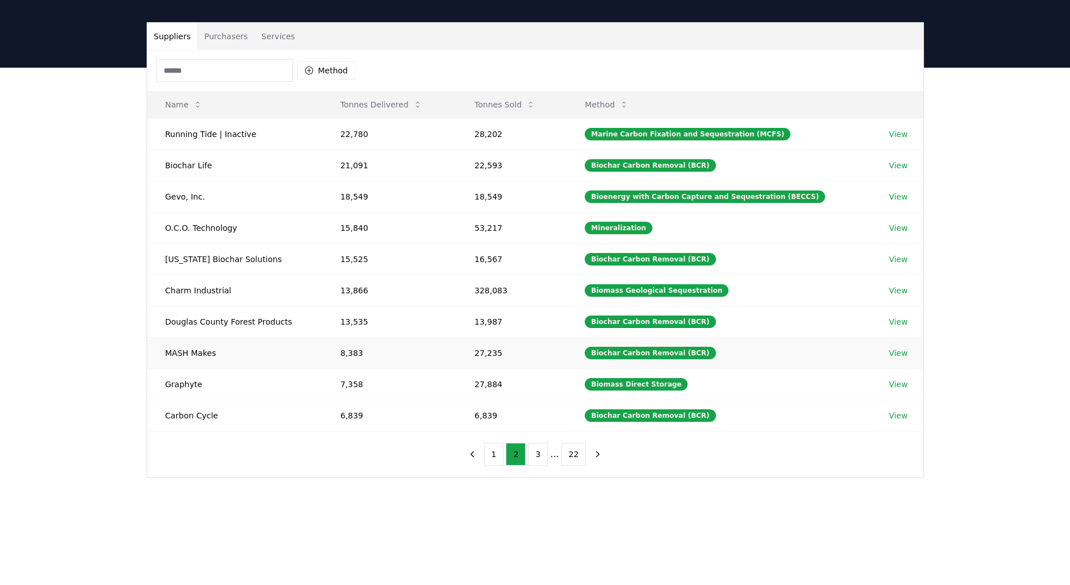 The height and width of the screenshot is (585, 1070). Describe the element at coordinates (235, 227) in the screenshot. I see `td: O.C.O. Technology` at that location.